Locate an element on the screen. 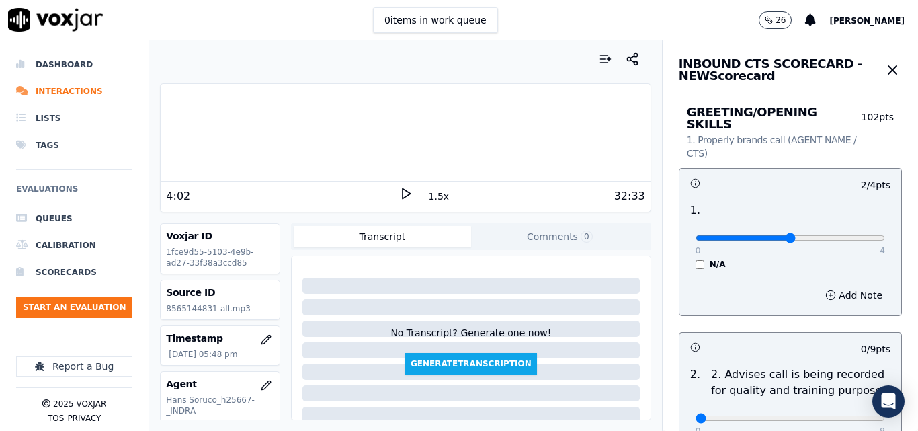 Image resolution: width=918 pixels, height=431 pixels. a: Dashboard is located at coordinates (74, 65).